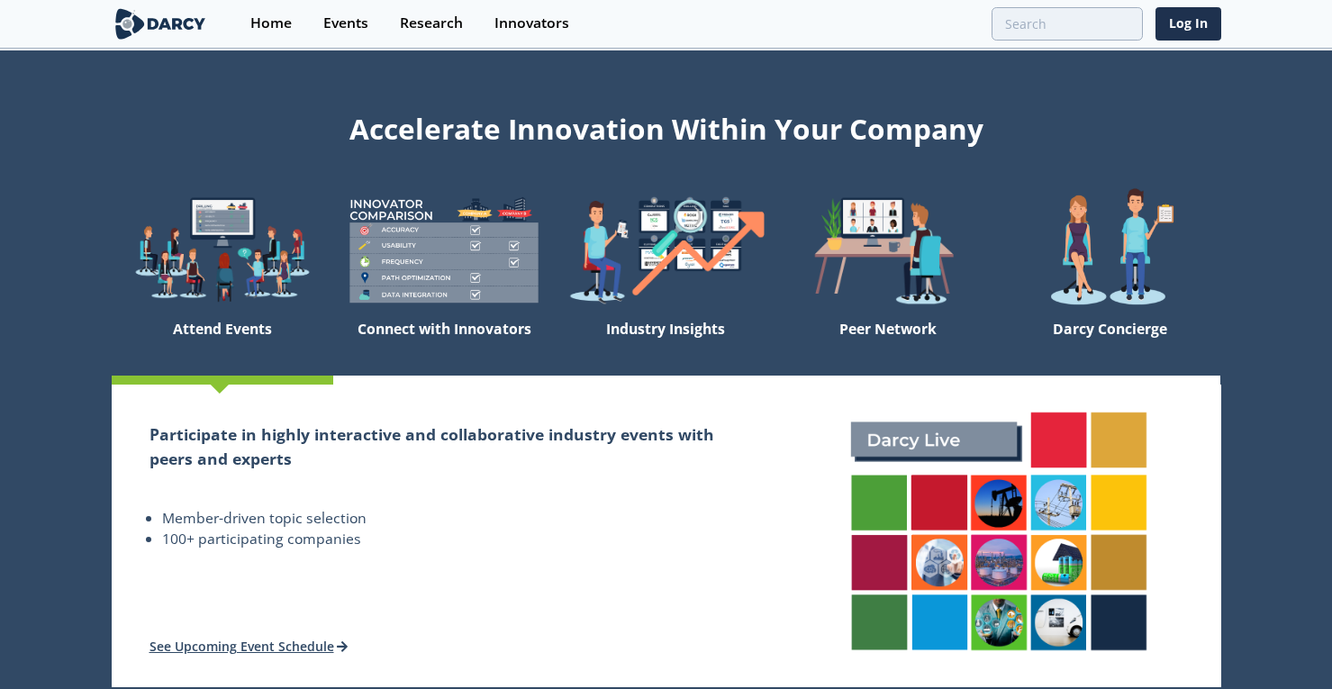 This screenshot has width=1332, height=689. What do you see at coordinates (888, 344) in the screenshot?
I see `div: Peer Network` at bounding box center [888, 344].